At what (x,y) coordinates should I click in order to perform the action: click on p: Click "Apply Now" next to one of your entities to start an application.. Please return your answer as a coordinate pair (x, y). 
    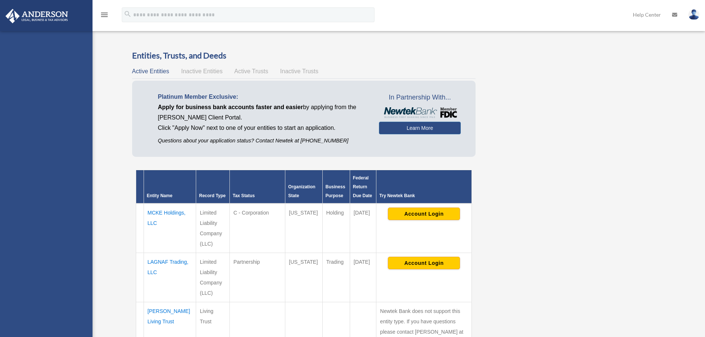
    Looking at the image, I should click on (263, 128).